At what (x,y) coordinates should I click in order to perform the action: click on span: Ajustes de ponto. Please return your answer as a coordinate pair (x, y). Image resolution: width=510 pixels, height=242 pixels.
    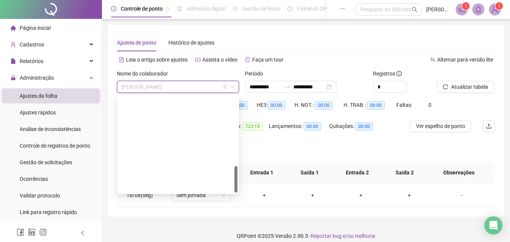
    Looking at the image, I should click on (137, 43).